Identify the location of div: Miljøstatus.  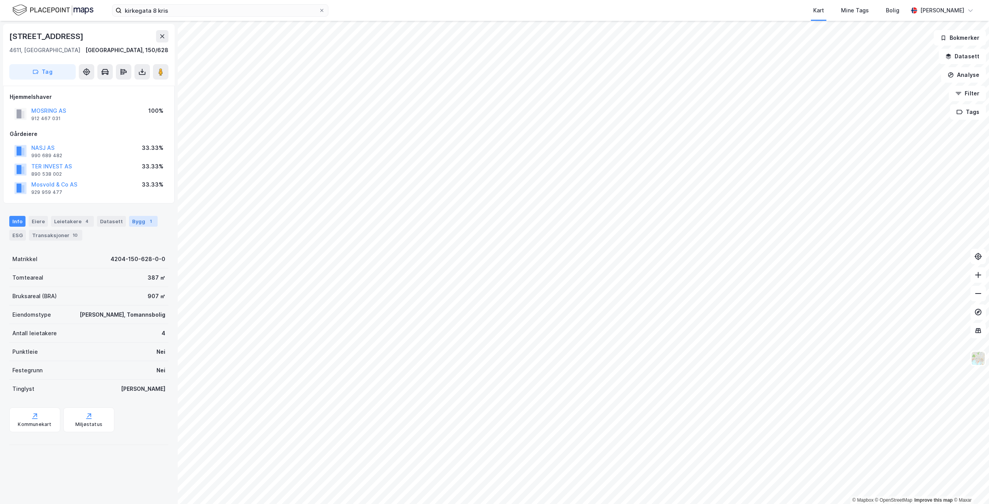
(89, 425).